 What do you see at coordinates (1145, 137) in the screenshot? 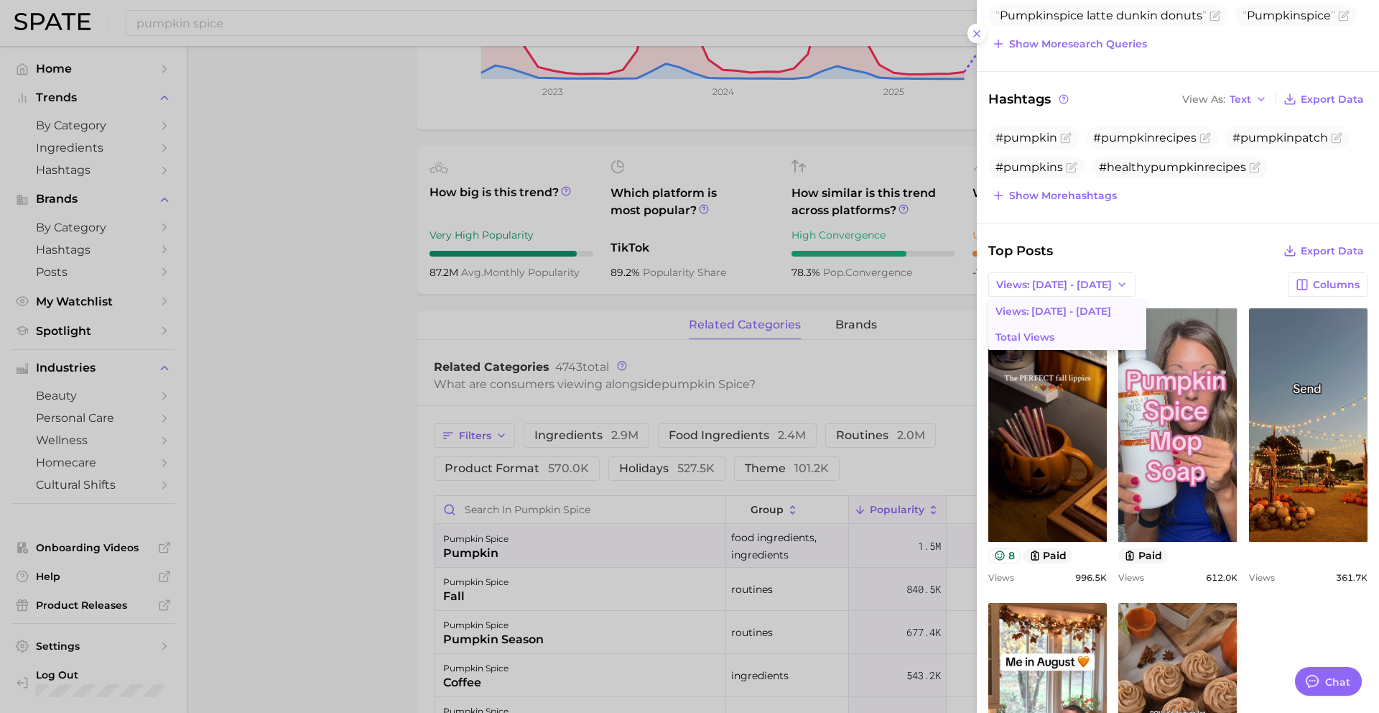
I see `span: #pumpkinrecipes` at bounding box center [1145, 137].